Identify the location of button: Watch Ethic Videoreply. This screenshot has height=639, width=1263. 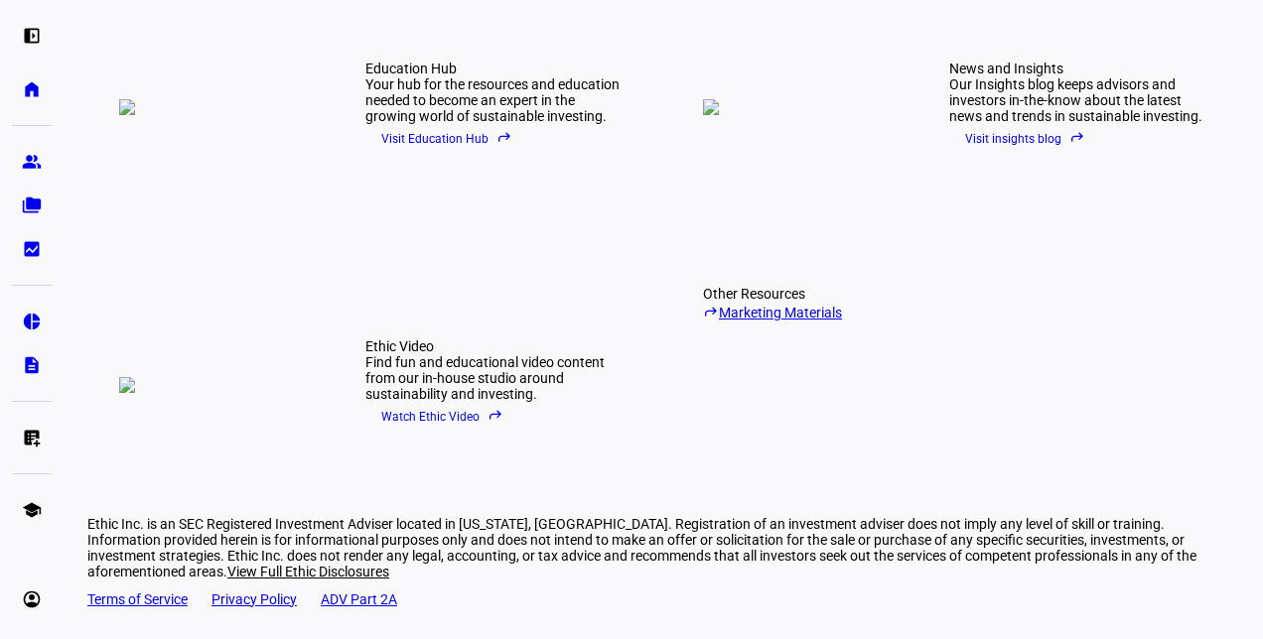
(442, 417).